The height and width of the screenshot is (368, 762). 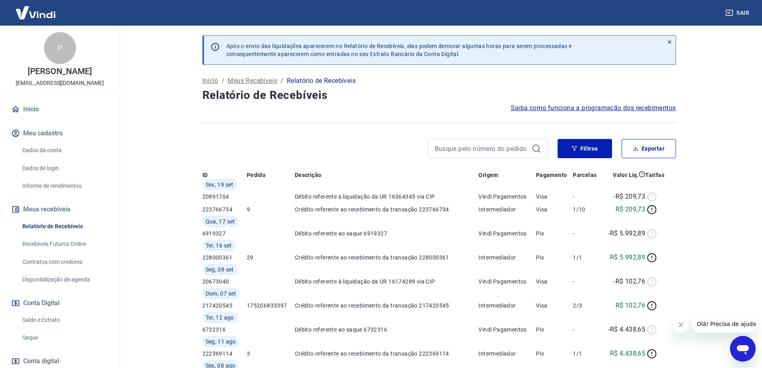 What do you see at coordinates (387, 329) in the screenshot?
I see `p: Débito referente ao saque 6732316` at bounding box center [387, 329].